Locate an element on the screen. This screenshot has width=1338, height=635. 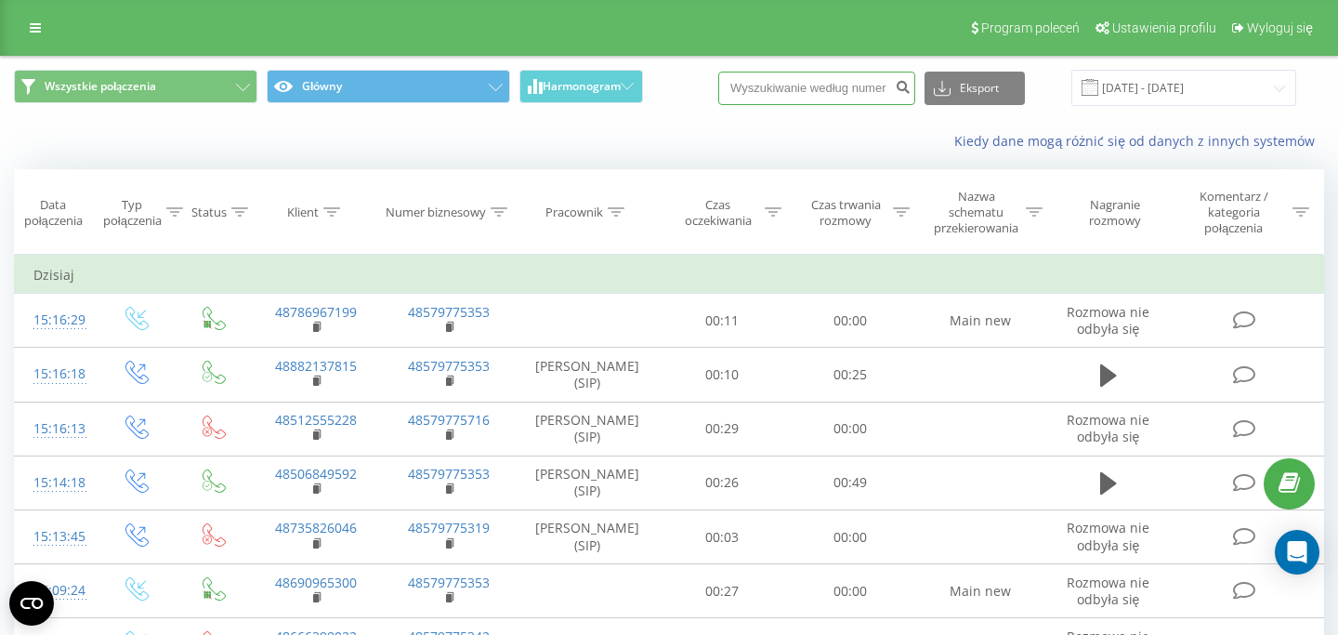
a: 48506849592 is located at coordinates (316, 473).